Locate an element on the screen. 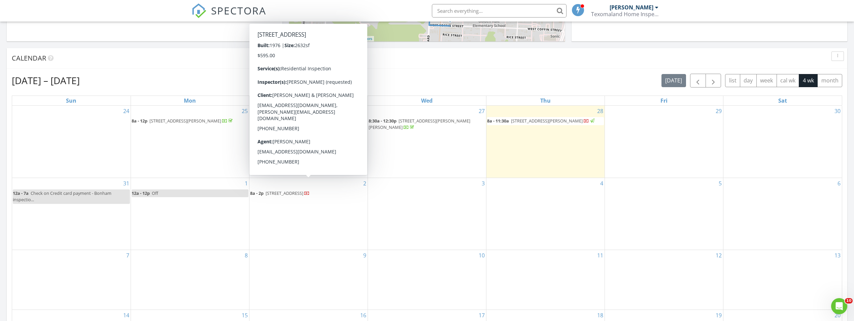 The width and height of the screenshot is (854, 321). div: Texomaland Home Inspections License # 7358 is located at coordinates (625, 14).